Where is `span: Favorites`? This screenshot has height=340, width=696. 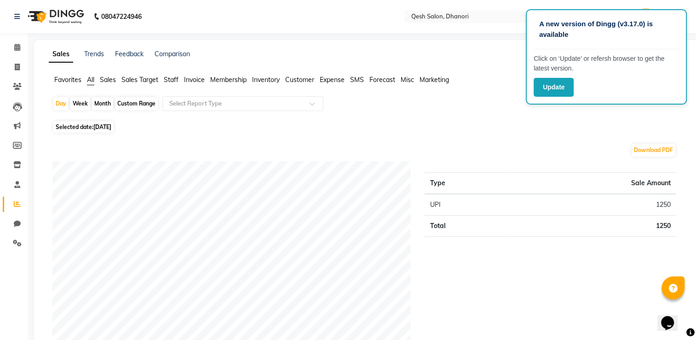 span: Favorites is located at coordinates (68, 80).